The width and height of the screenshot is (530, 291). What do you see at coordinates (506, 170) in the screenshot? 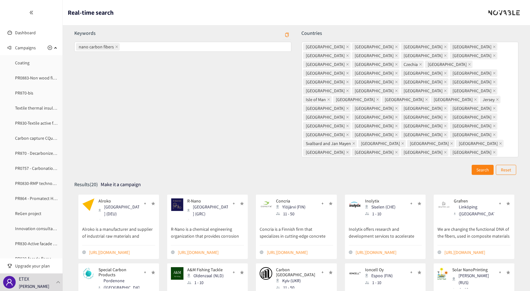
I see `p: Reset` at bounding box center [506, 170].